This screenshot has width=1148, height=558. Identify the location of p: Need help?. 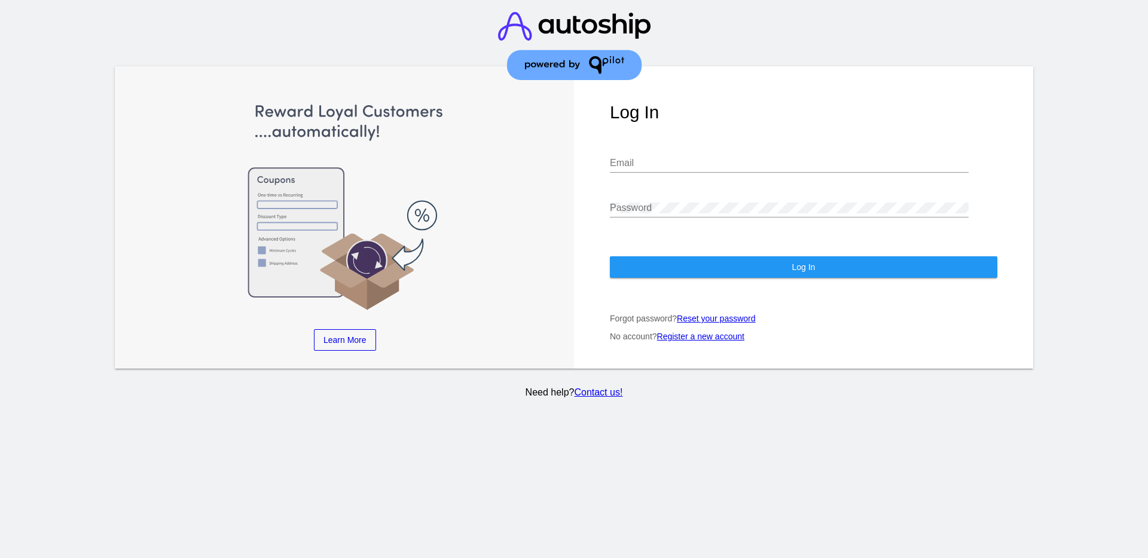
(574, 393).